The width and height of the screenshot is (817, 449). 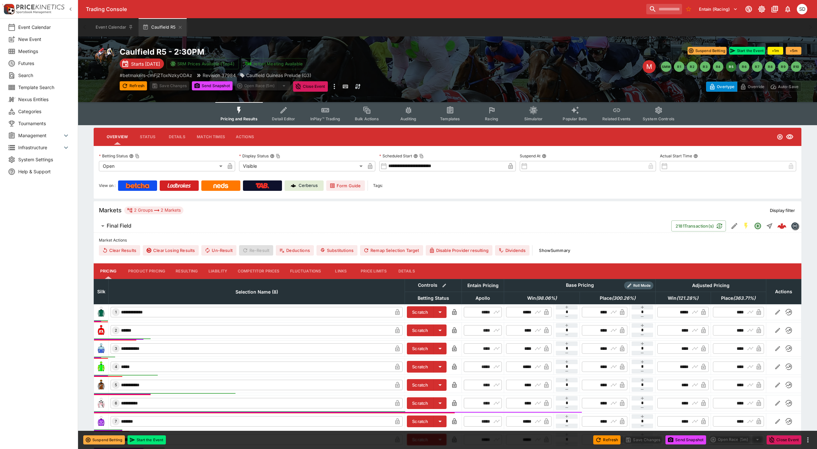 I want to click on button: Remap Selection Target, so click(x=392, y=250).